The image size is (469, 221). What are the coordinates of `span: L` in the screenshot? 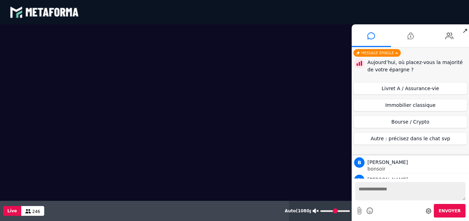 It's located at (359, 180).